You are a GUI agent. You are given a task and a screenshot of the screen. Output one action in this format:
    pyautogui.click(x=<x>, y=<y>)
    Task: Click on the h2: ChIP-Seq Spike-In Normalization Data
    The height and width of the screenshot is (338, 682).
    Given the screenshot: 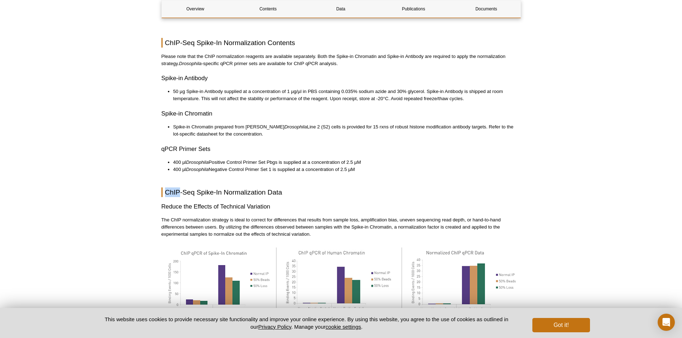 What is the action you would take?
    pyautogui.click(x=341, y=192)
    